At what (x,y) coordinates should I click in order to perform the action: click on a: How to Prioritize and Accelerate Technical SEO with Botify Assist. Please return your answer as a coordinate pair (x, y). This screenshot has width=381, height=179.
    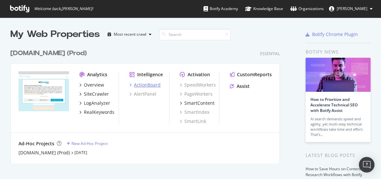
    Looking at the image, I should click on (333, 105).